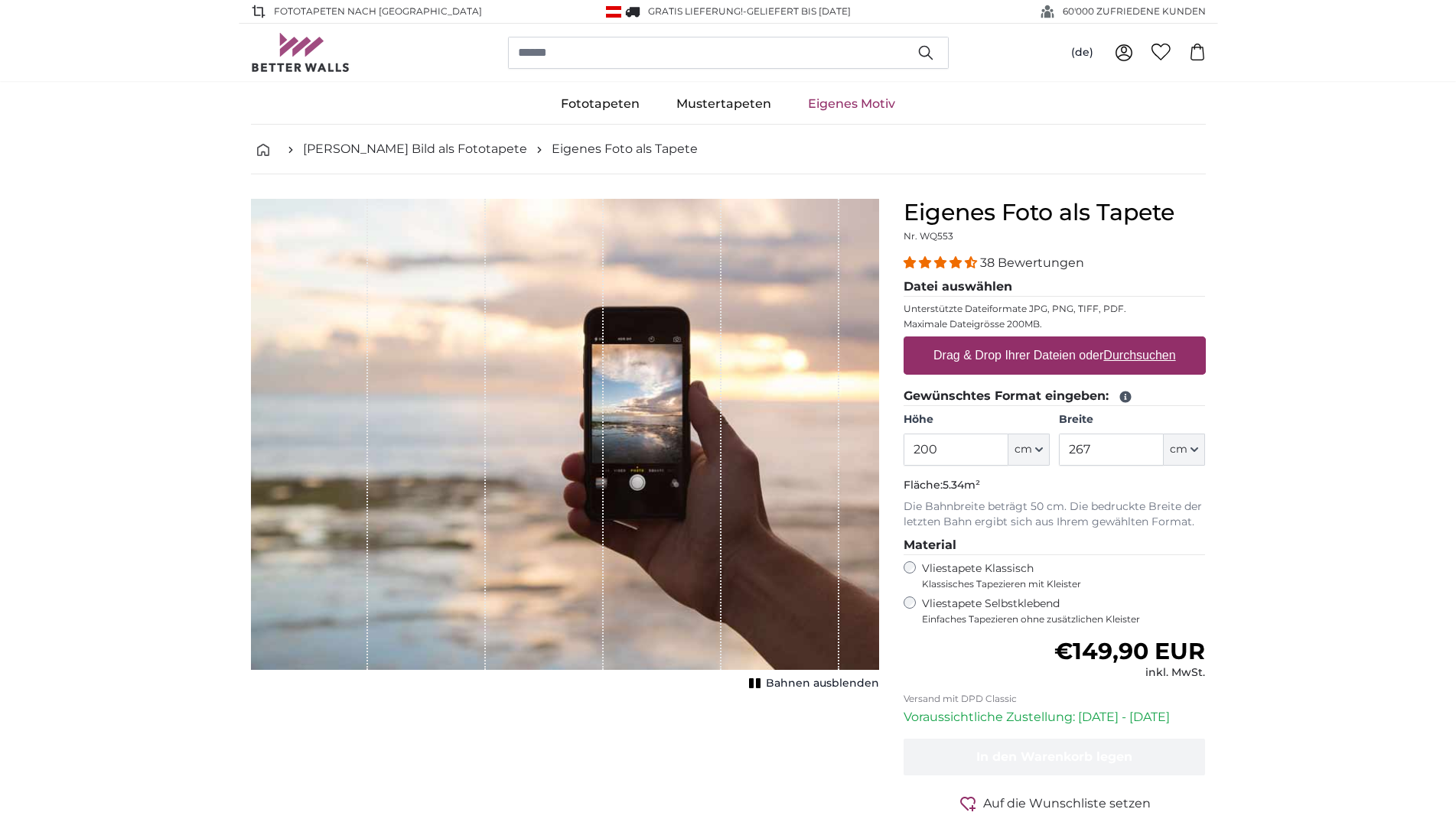 This screenshot has width=1456, height=822. I want to click on p: Unterstützte Dateiformate JPG, PNG, TIFF, PDF., so click(1054, 309).